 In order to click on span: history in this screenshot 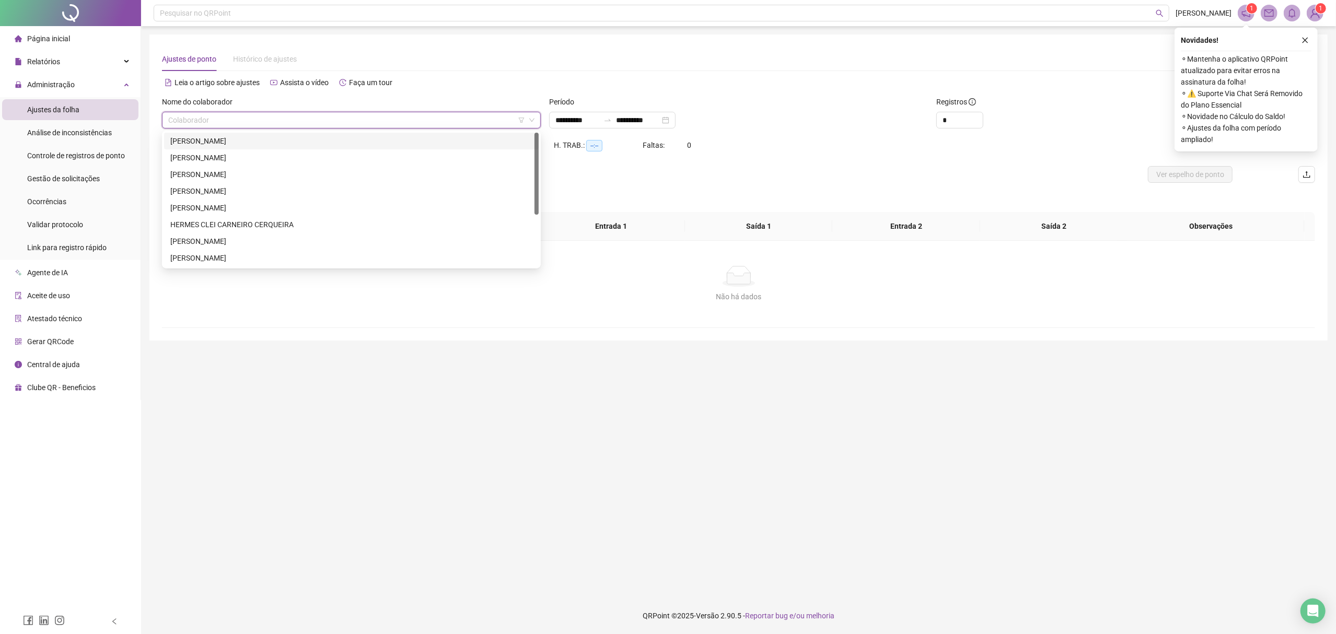, I will do `click(343, 83)`.